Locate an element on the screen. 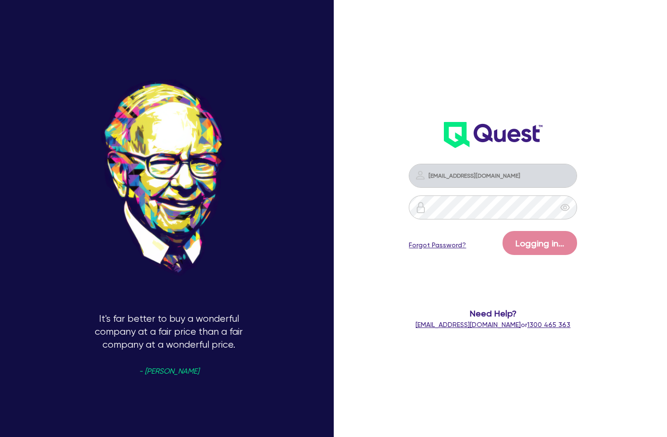  tcxspan: Call 1300 465 363 via 3CX is located at coordinates (548, 325).